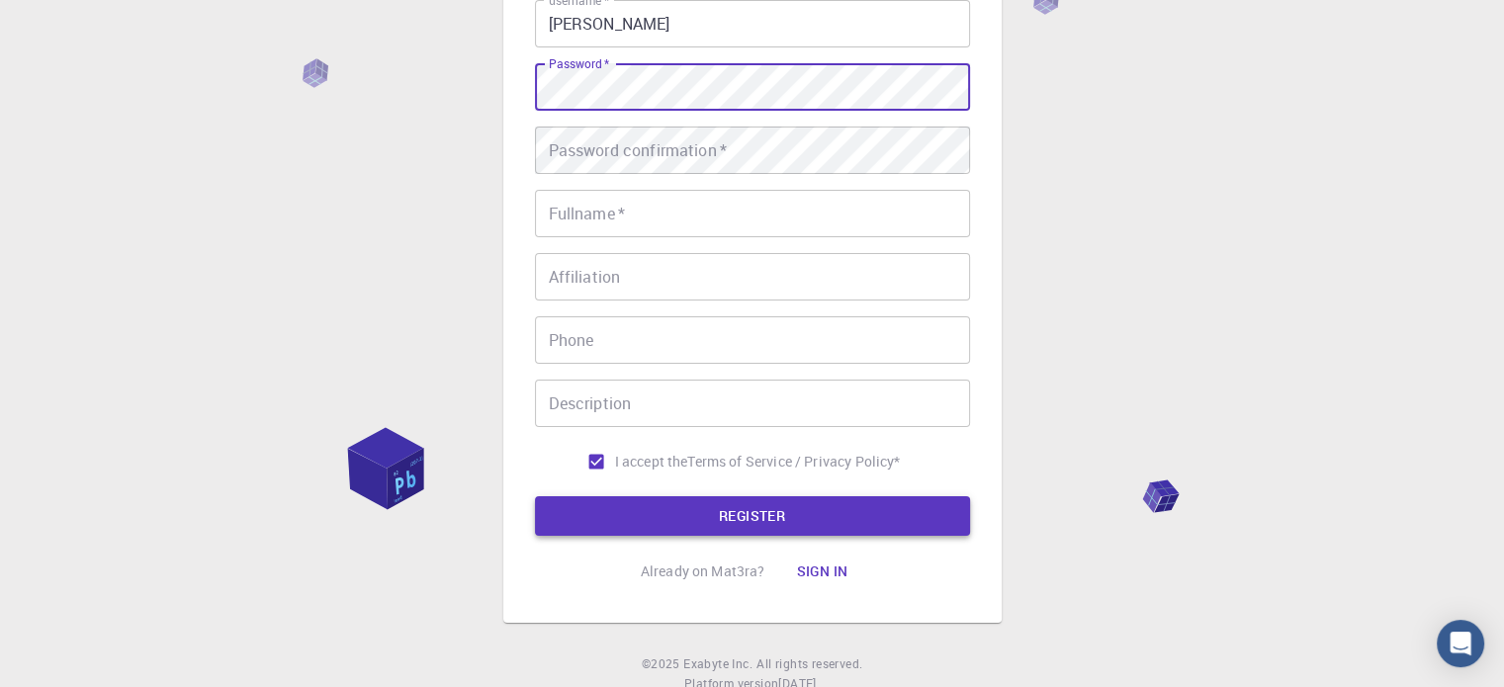 The height and width of the screenshot is (687, 1504). I want to click on span: Exabyte Inc., so click(718, 664).